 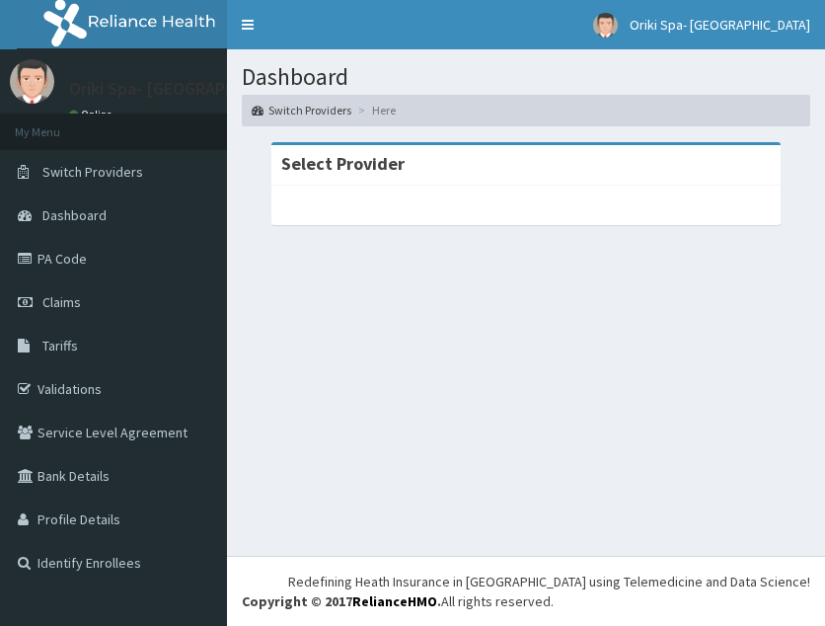 What do you see at coordinates (526, 590) in the screenshot?
I see `footer: All rights reserved.` at bounding box center [526, 590].